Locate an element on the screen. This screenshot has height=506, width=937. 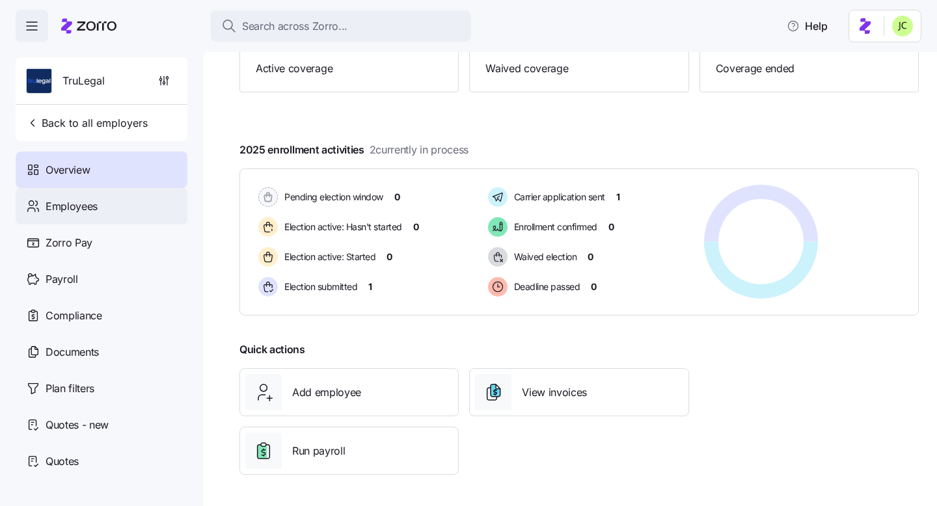
span: Election submitted is located at coordinates (319, 287).